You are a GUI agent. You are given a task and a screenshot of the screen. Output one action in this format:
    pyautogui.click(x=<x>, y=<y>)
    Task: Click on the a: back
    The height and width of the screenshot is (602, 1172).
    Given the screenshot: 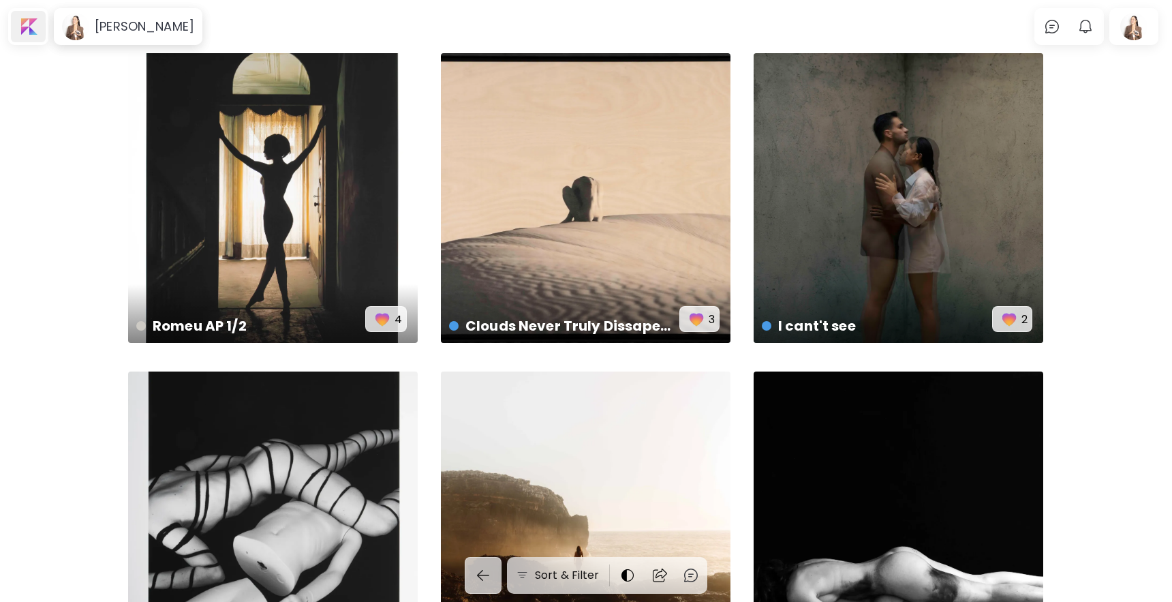 What is the action you would take?
    pyautogui.click(x=486, y=575)
    